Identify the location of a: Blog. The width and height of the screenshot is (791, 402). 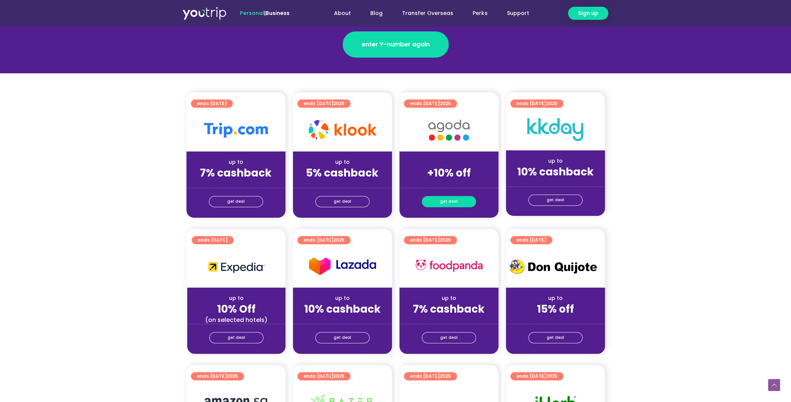
(376, 13).